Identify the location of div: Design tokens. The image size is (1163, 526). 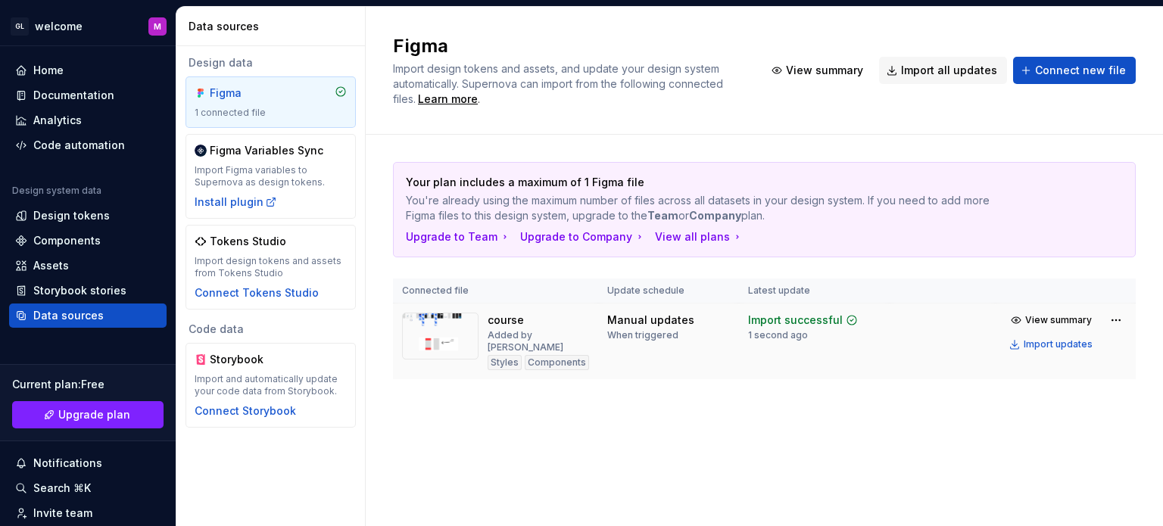
(71, 216).